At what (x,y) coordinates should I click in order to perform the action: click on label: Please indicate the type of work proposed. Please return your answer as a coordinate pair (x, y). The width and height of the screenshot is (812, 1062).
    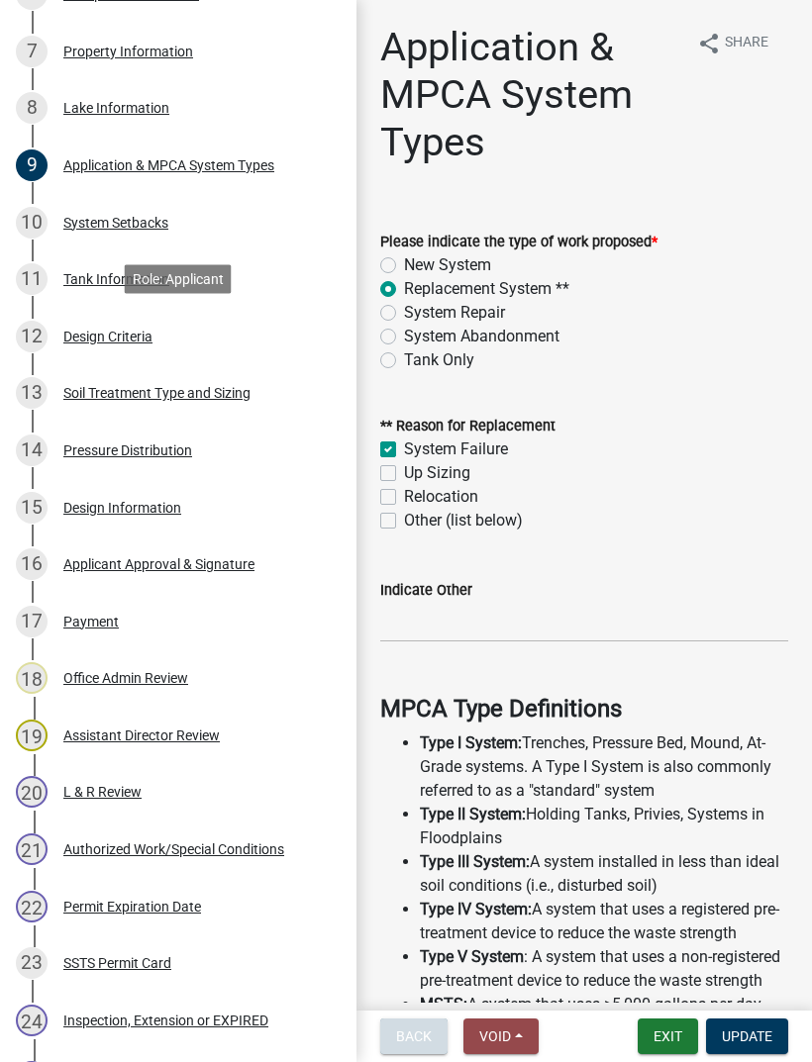
    Looking at the image, I should click on (519, 243).